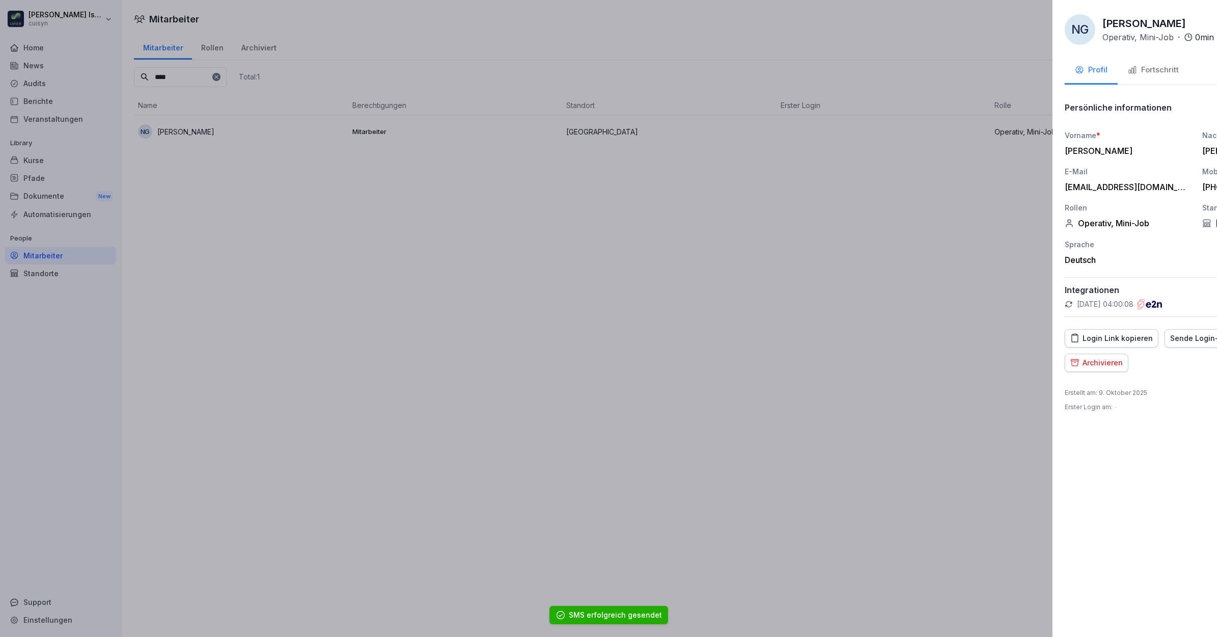 The height and width of the screenshot is (637, 1217). Describe the element at coordinates (1106, 393) in the screenshot. I see `p: Erstellt am : 9. Oktober 2025` at that location.